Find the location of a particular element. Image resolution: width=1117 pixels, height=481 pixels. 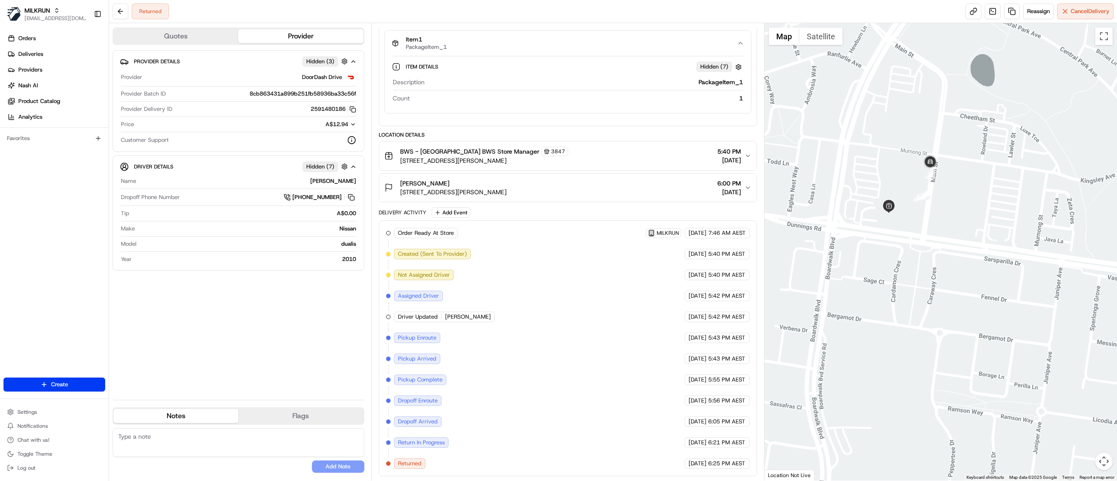

button: Notes is located at coordinates (176, 416).